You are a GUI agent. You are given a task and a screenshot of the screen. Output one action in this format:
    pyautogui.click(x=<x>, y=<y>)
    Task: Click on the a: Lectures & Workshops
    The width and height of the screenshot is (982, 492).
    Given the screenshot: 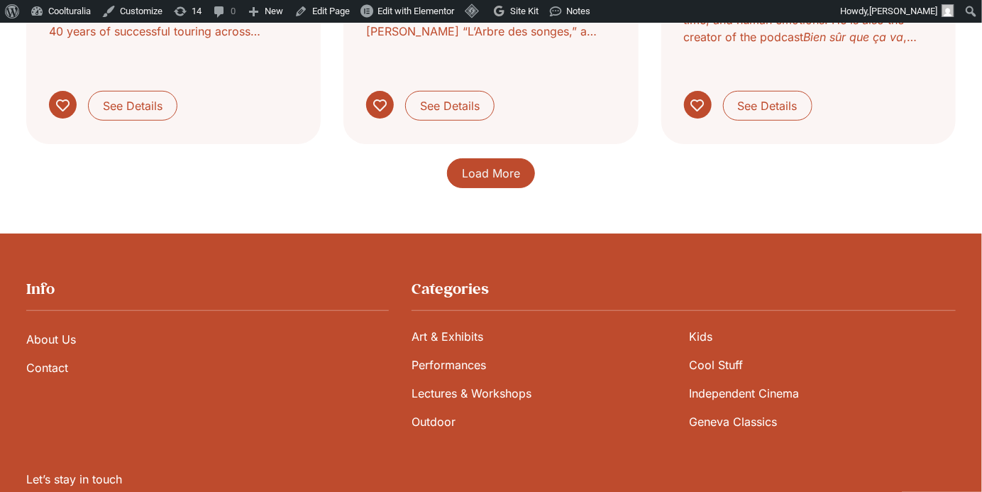 What is the action you would take?
    pyautogui.click(x=544, y=393)
    